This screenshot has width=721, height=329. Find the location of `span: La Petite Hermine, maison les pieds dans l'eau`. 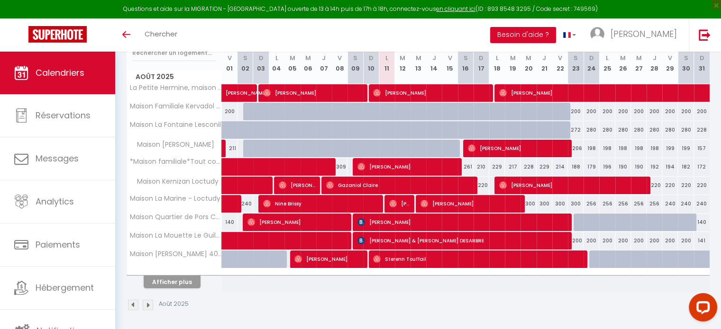

span: La Petite Hermine, maison les pieds dans l'eau is located at coordinates (176, 88).